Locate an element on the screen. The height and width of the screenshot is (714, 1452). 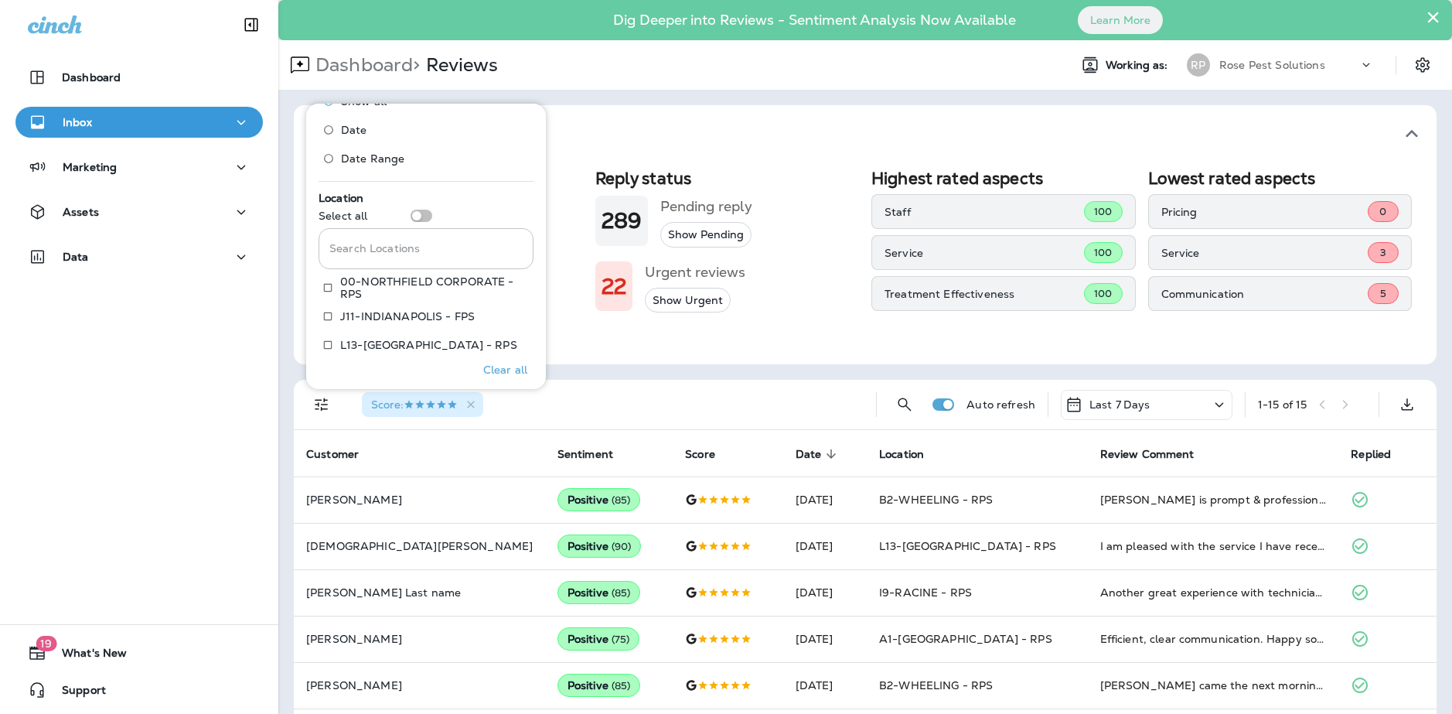
p: Select all is located at coordinates (343, 216).